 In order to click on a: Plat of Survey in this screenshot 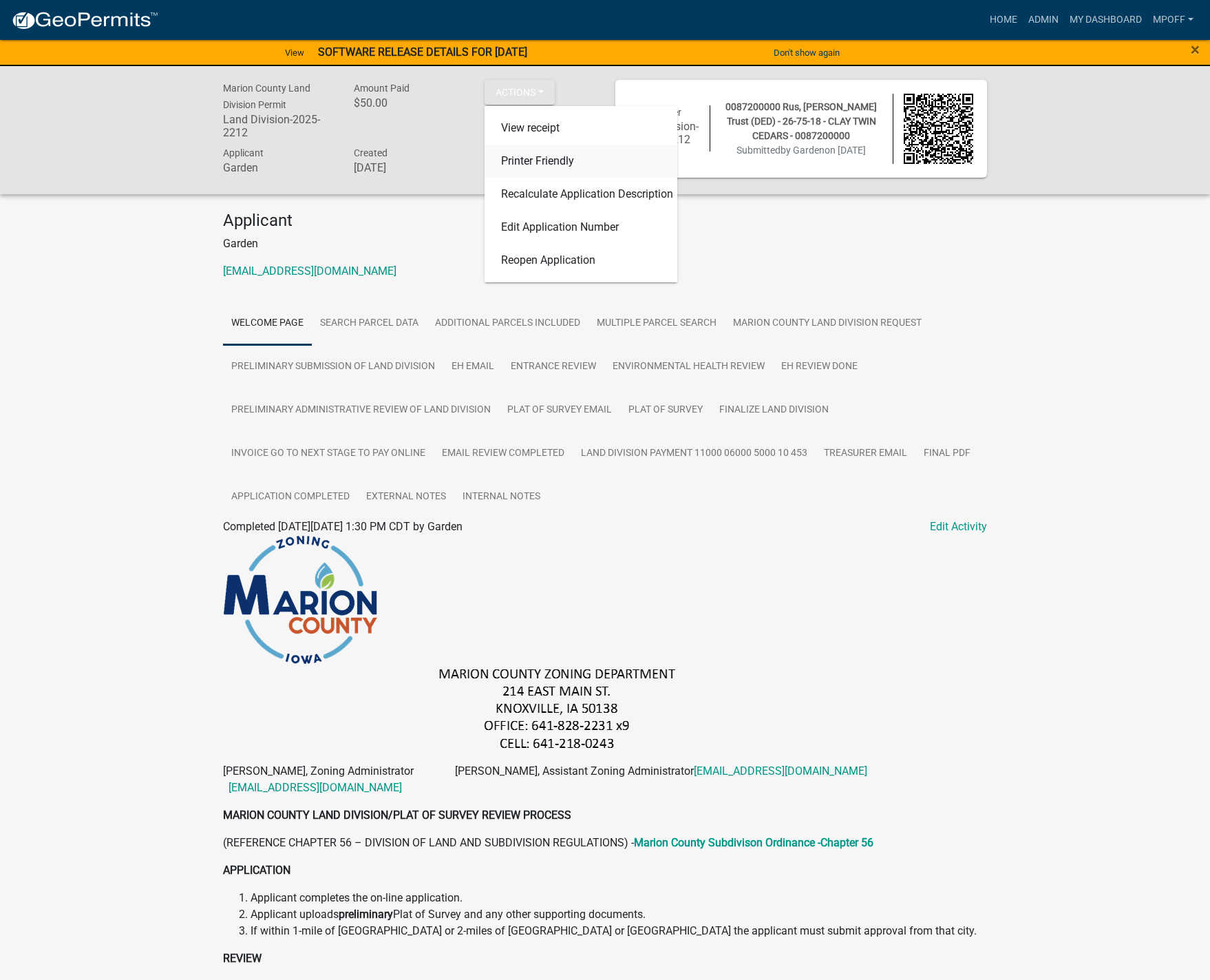, I will do `click(665, 410)`.